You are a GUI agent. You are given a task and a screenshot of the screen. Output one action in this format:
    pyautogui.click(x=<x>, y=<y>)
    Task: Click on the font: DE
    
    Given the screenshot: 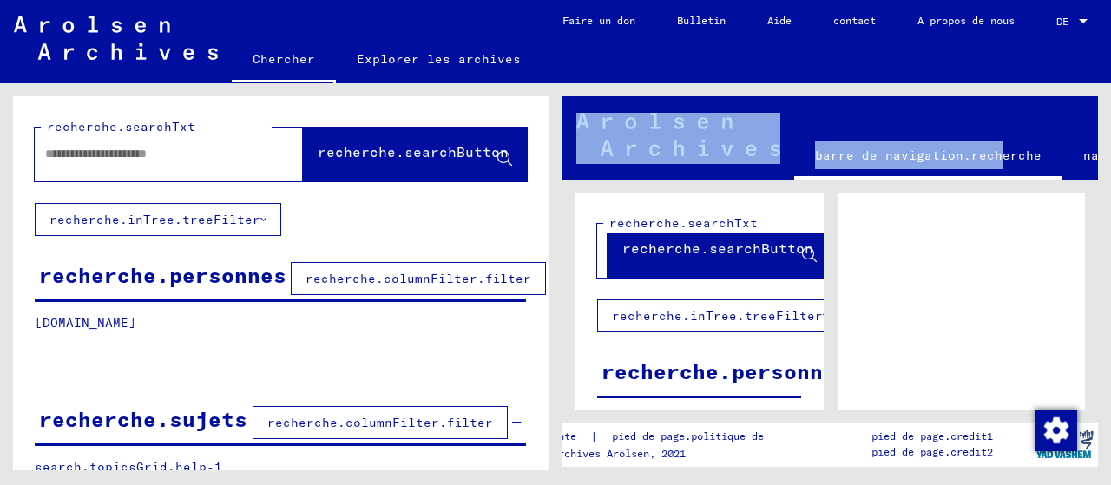 What is the action you would take?
    pyautogui.click(x=1063, y=21)
    